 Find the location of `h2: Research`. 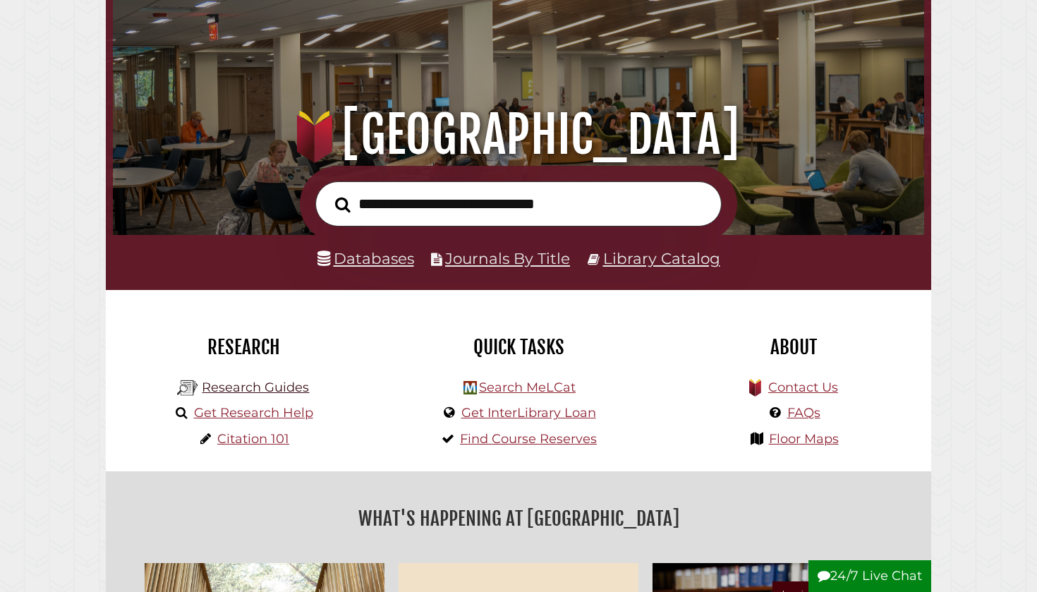

h2: Research is located at coordinates (243, 347).